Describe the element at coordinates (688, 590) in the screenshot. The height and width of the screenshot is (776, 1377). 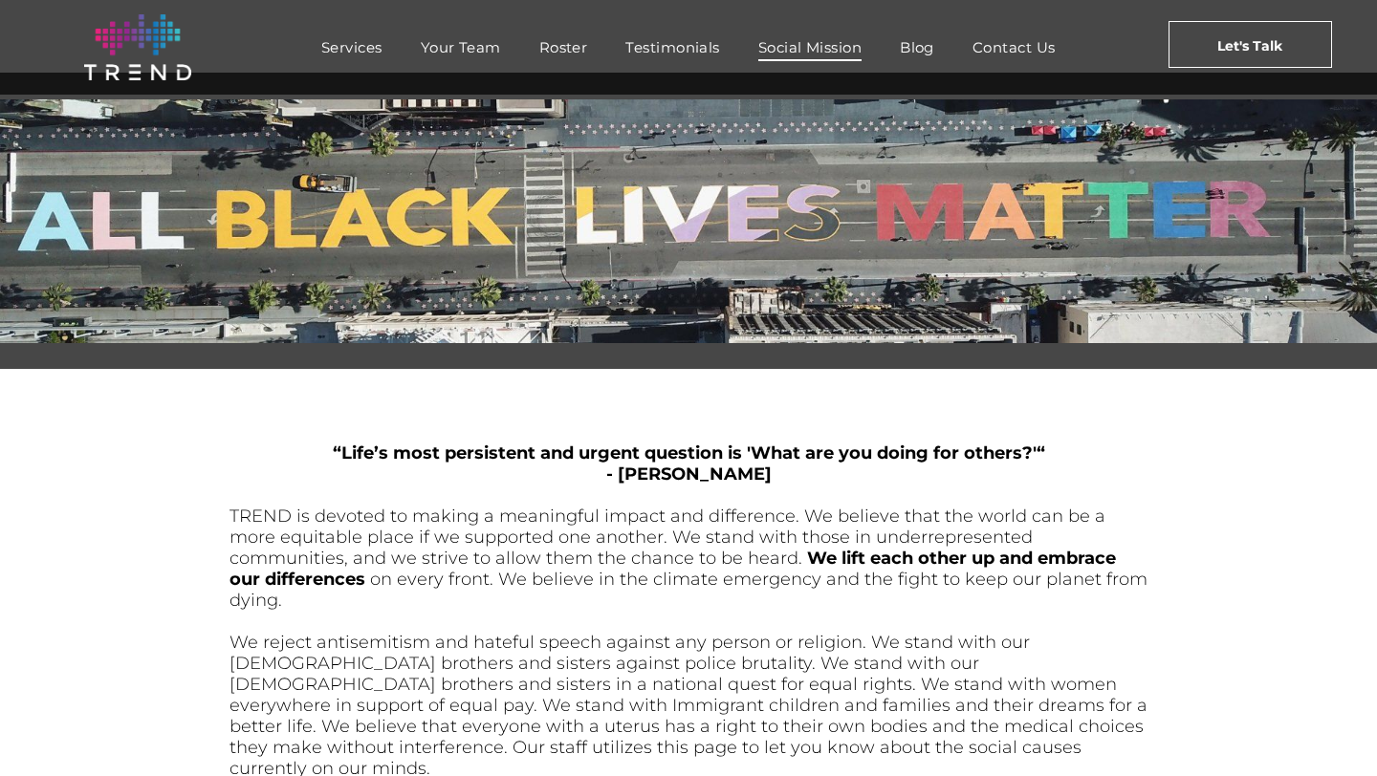
I see `span: on every front. We believe in the climate emergency and the fight to keep our planet from dying.` at that location.